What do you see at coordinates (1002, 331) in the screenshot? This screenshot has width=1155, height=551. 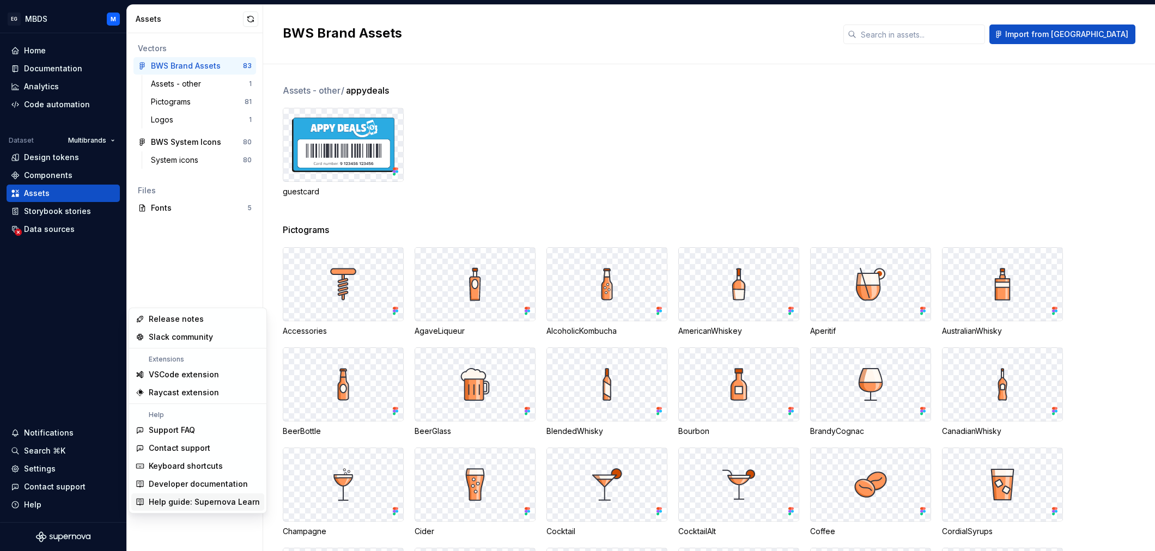 I see `div: AustralianWhisky` at bounding box center [1002, 331].